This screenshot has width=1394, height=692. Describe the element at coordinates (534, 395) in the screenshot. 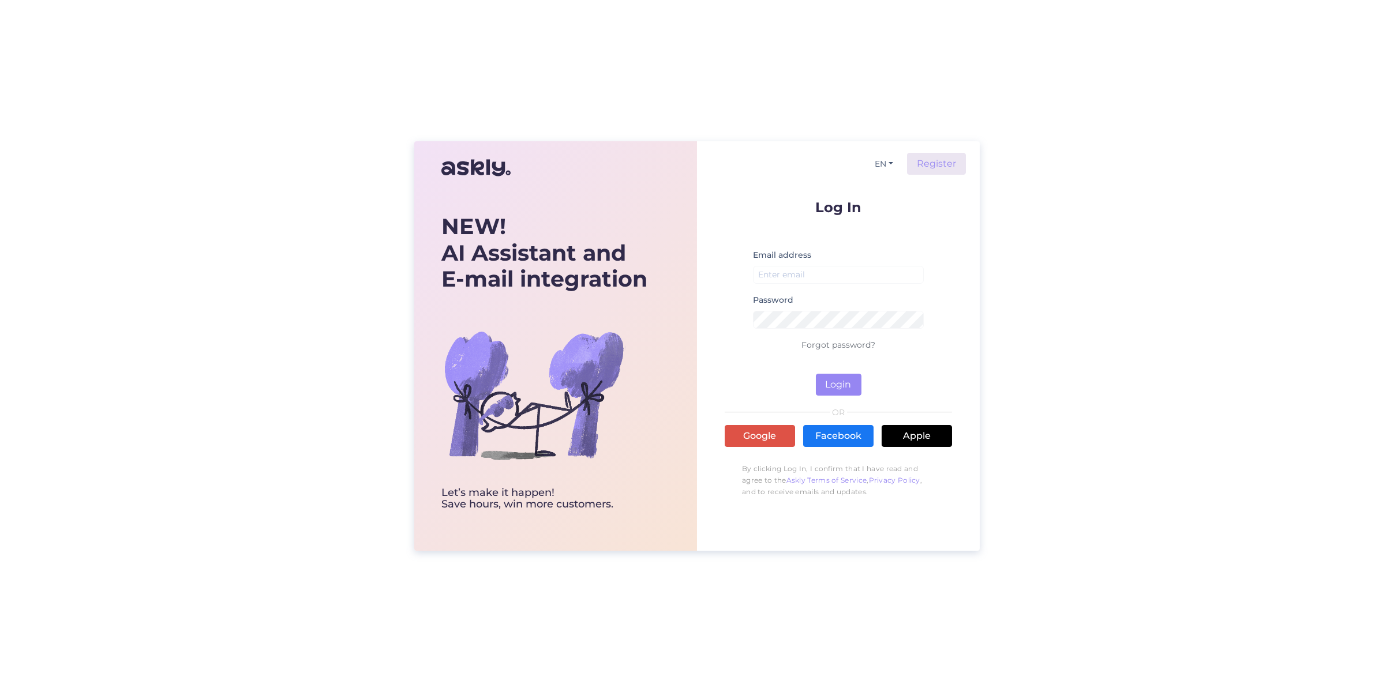

I see `img: bg-askly` at that location.